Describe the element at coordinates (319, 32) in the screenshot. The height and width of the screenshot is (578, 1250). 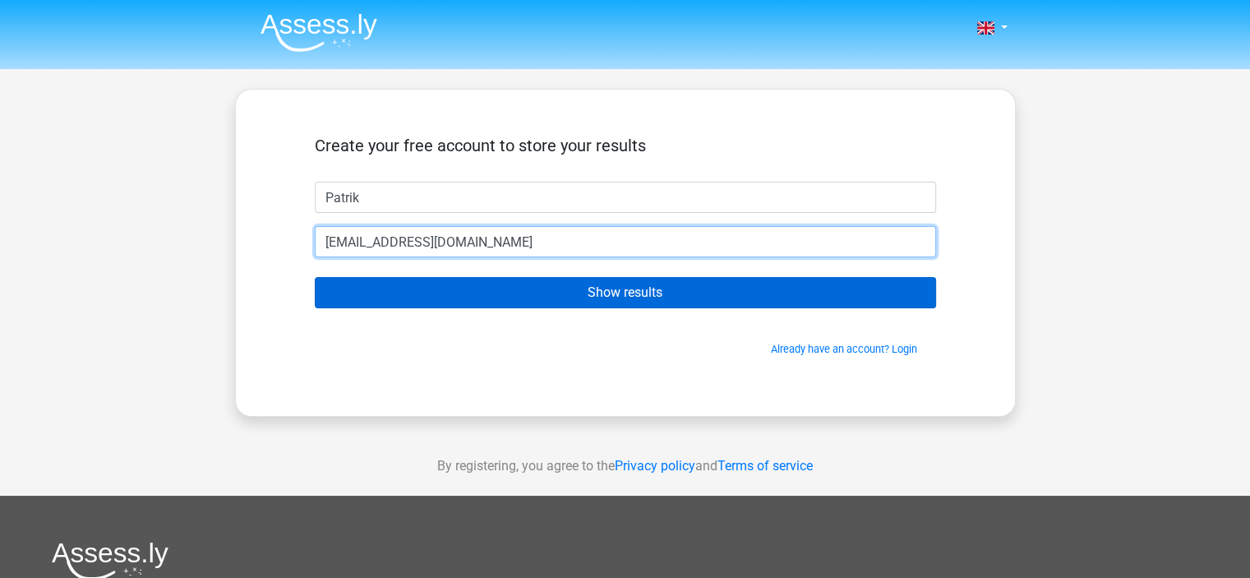
I see `img: Assessly` at that location.